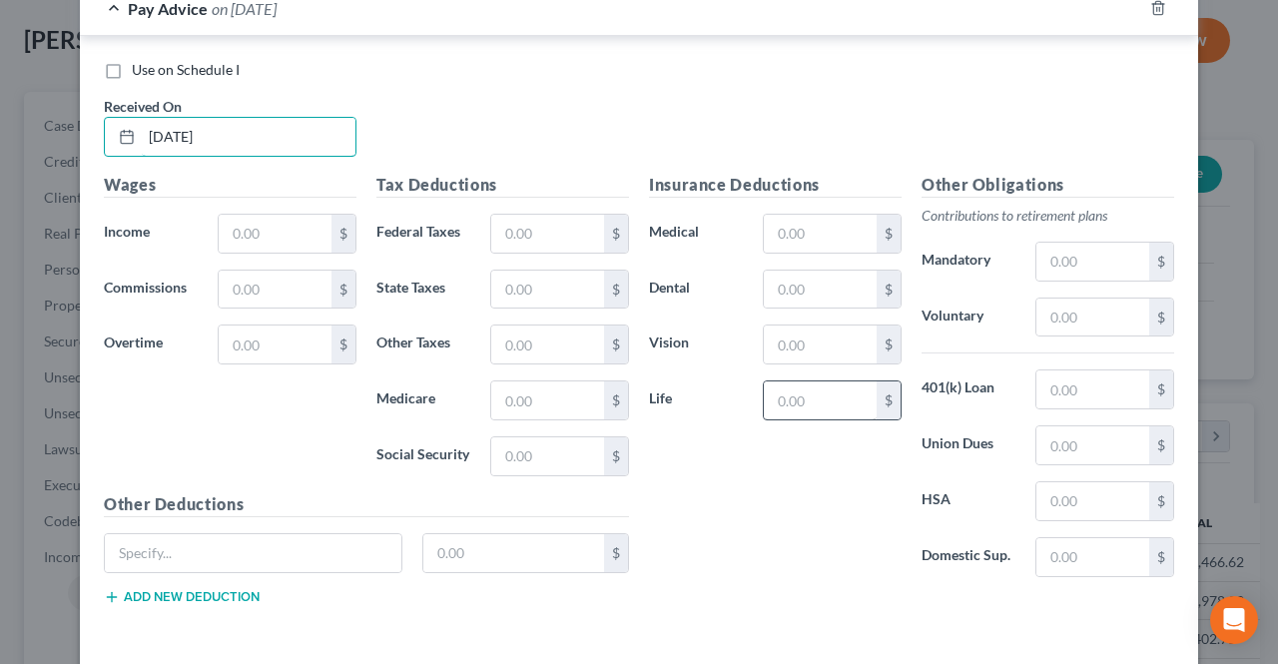 This screenshot has width=1278, height=664. Describe the element at coordinates (502, 185) in the screenshot. I see `h5: Tax Deductions` at that location.